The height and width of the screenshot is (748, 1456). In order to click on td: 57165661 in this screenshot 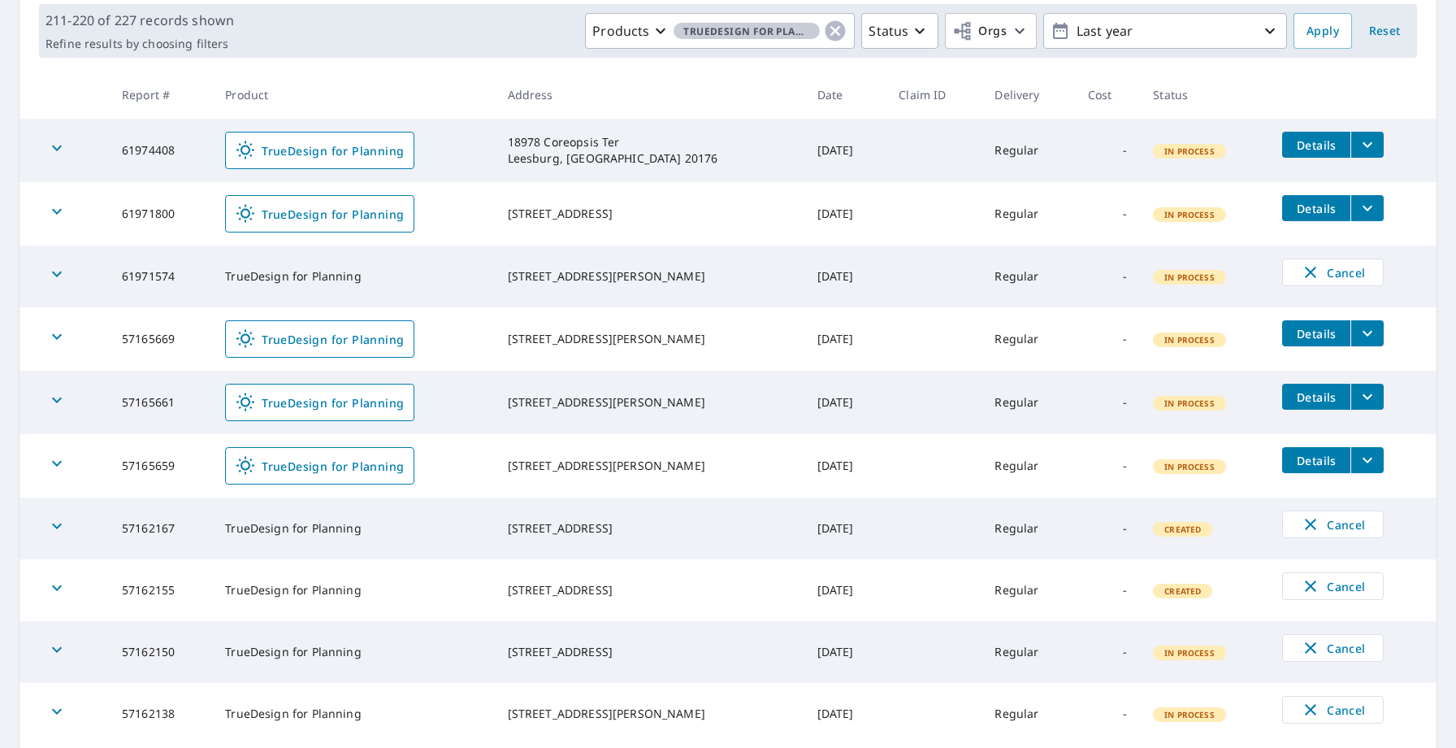, I will do `click(160, 402)`.